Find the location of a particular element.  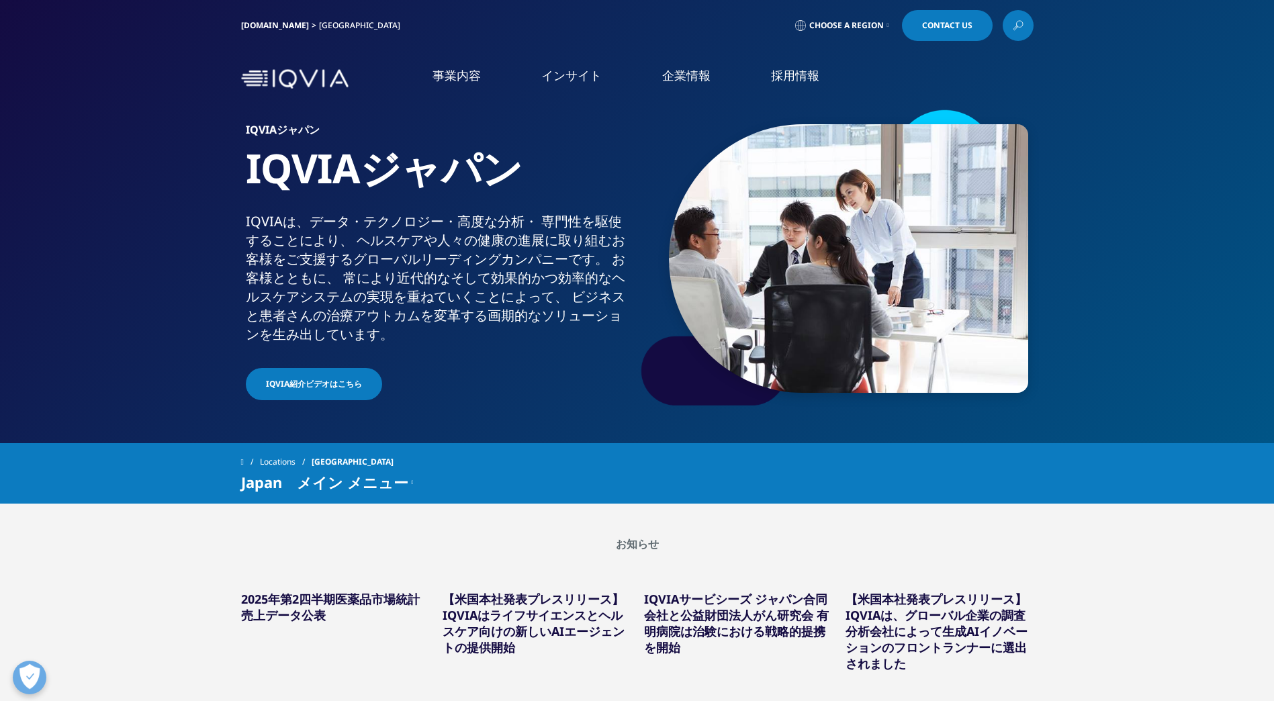

div: 1 / 12 is located at coordinates (335, 633).